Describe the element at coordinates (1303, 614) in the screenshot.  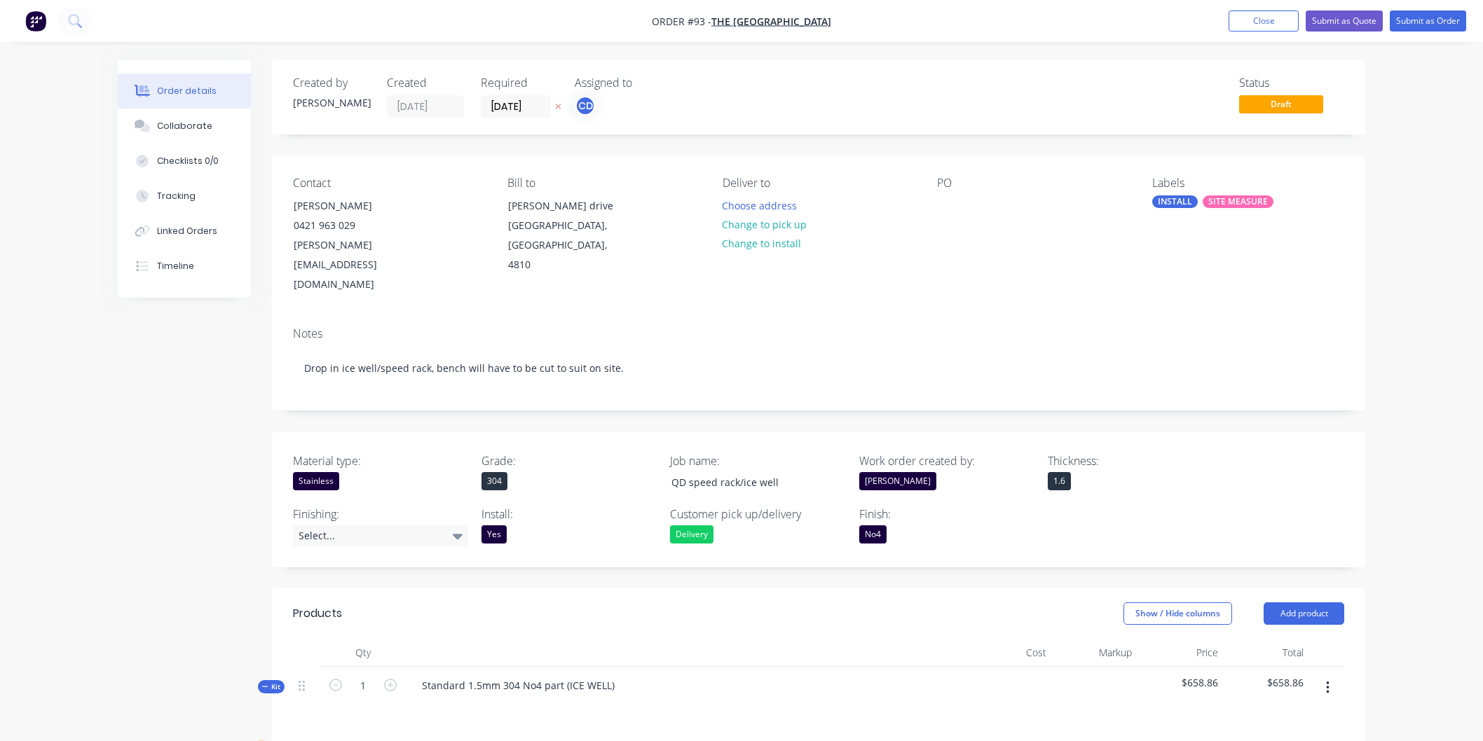
I see `button: Add product` at that location.